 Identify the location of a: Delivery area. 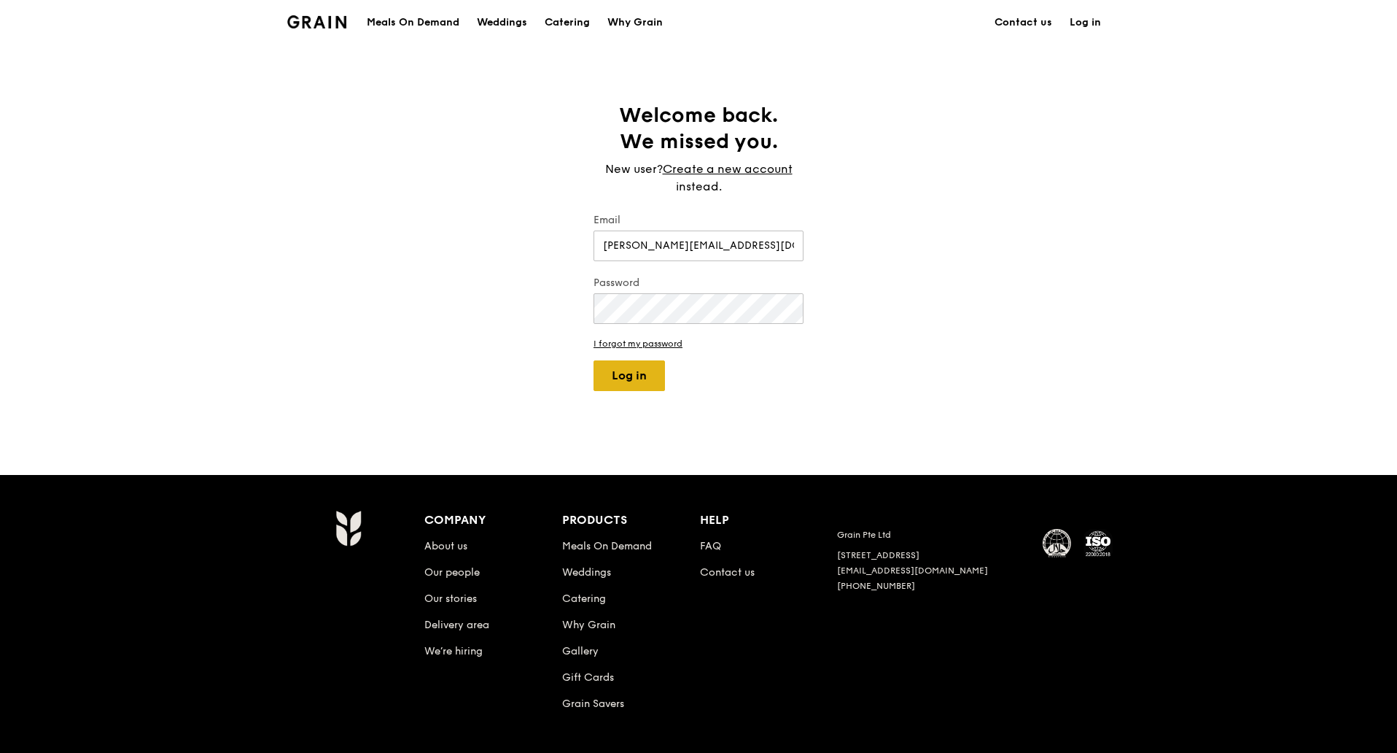
(456, 624).